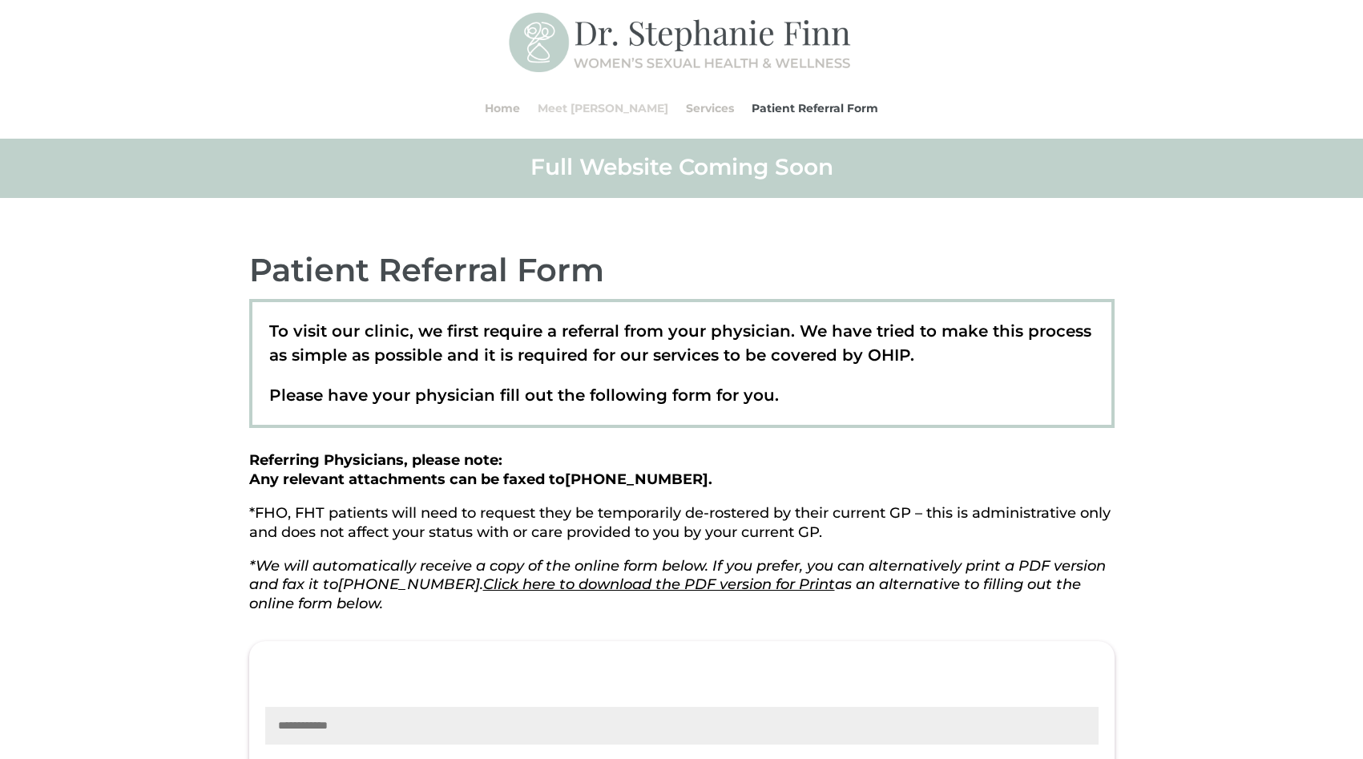  What do you see at coordinates (681, 351) in the screenshot?
I see `p: To visit our clinic, we first require a referral from your physician. We have tried to make this ...` at bounding box center [681, 351].